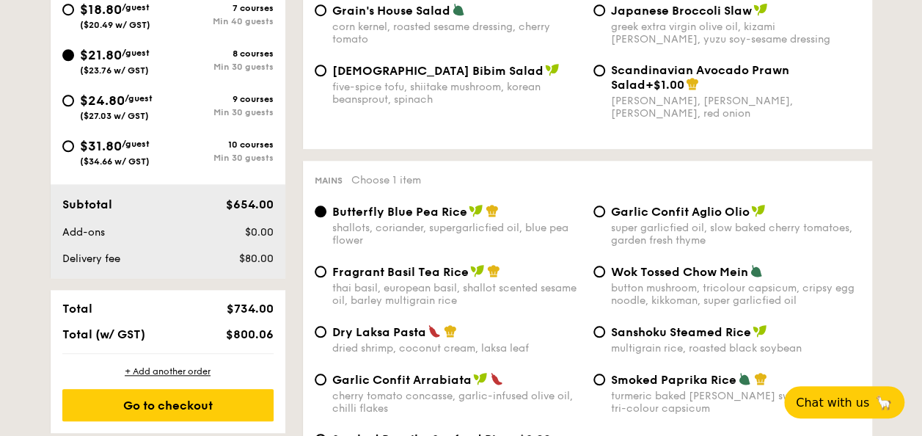  I want to click on span: Fragrant Basil Tea Rice, so click(401, 272).